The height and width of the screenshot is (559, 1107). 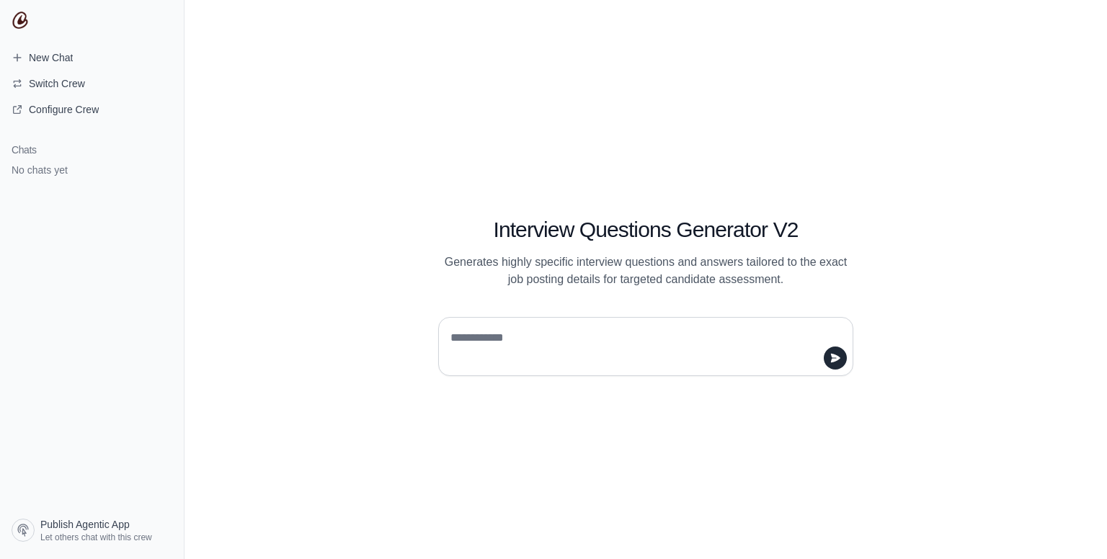 What do you see at coordinates (92, 531) in the screenshot?
I see `a: Publish Agentic App Let others chat with this crew` at bounding box center [92, 531].